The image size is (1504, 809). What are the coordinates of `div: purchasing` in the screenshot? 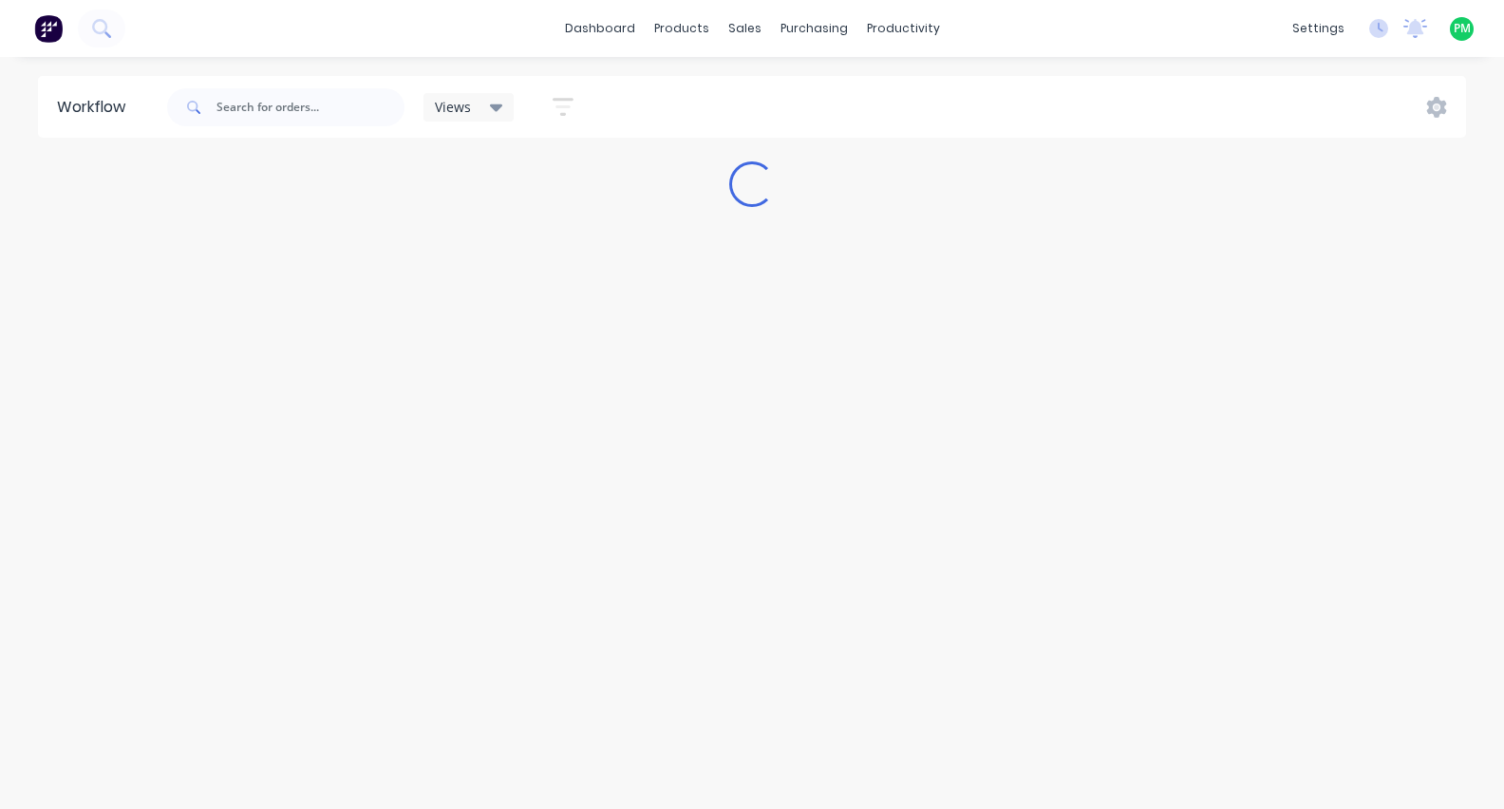 It's located at (814, 28).